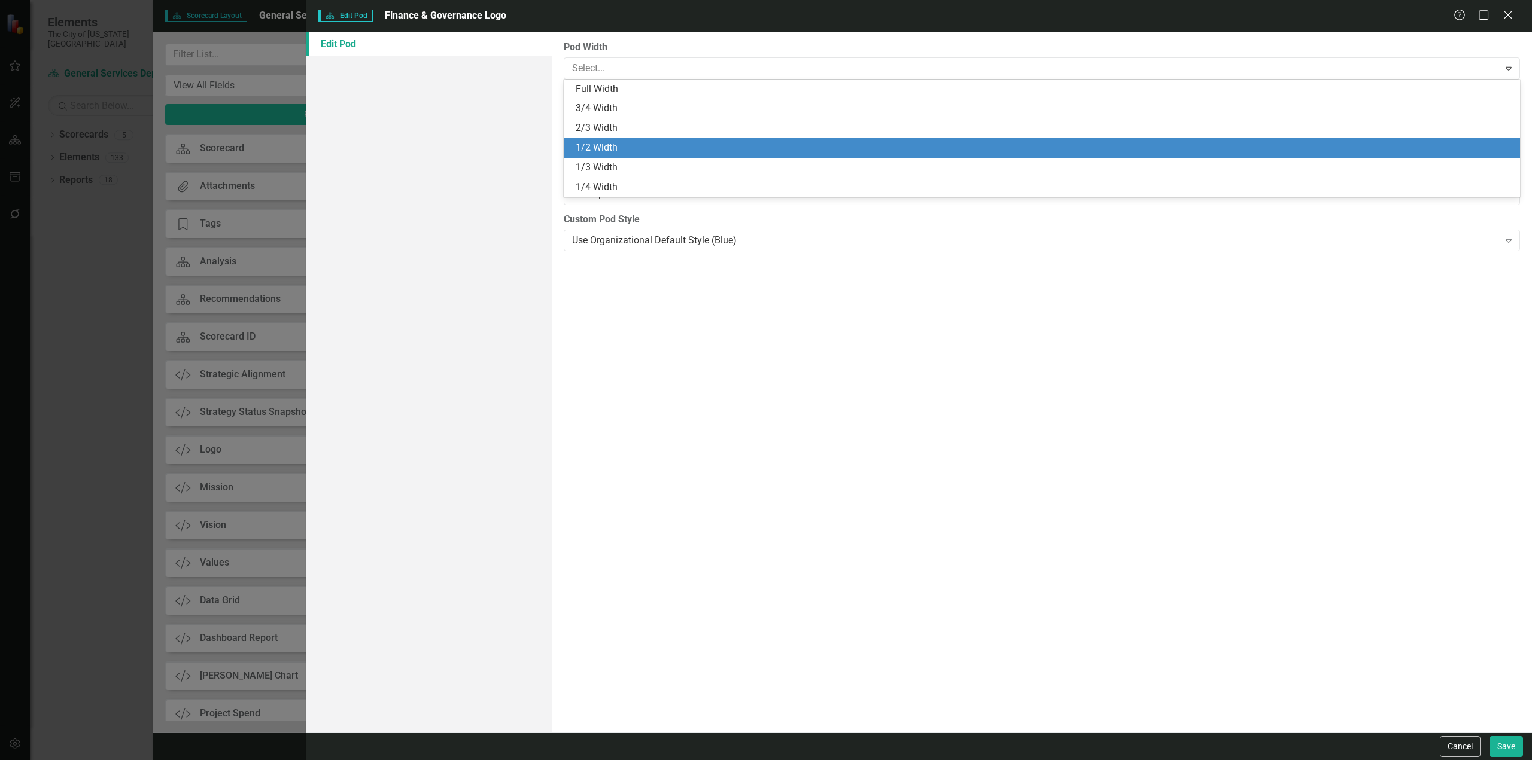 This screenshot has height=760, width=1532. What do you see at coordinates (1044, 89) in the screenshot?
I see `div: Full Width` at bounding box center [1044, 89].